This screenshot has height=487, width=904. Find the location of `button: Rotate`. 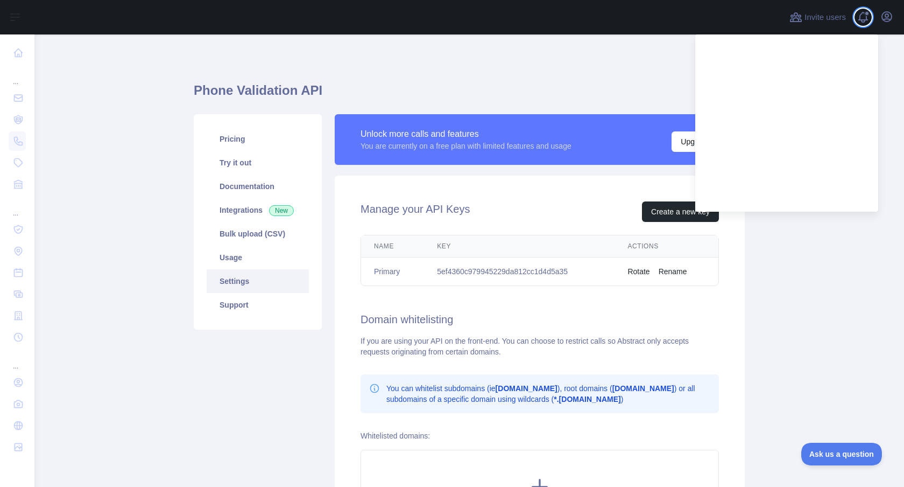

button: Rotate is located at coordinates (638, 271).